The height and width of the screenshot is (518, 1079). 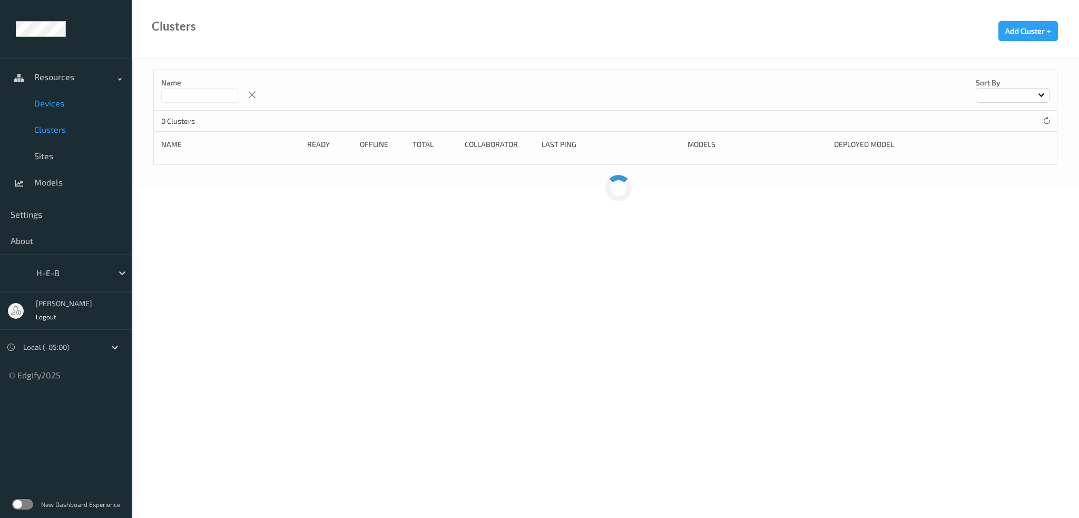 What do you see at coordinates (330, 144) in the screenshot?
I see `div: Ready` at bounding box center [330, 144].